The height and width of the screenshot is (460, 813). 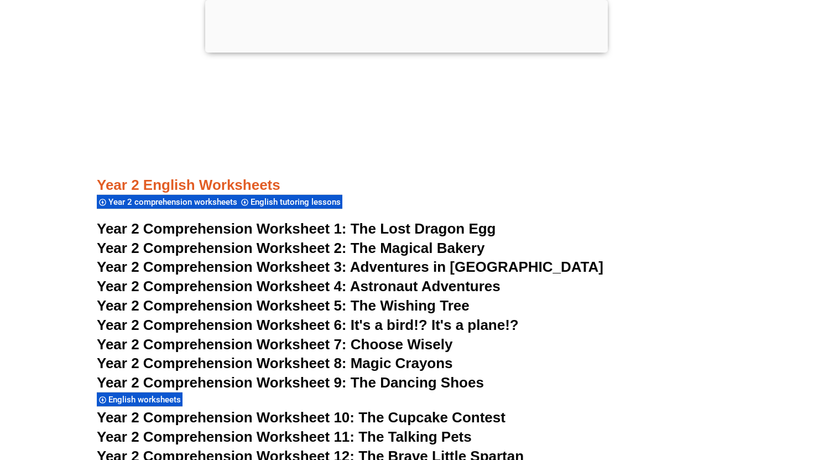 I want to click on span: Year 2 Comprehension Worksheet 6: It's a bird!? It's a plane!?, so click(x=308, y=325).